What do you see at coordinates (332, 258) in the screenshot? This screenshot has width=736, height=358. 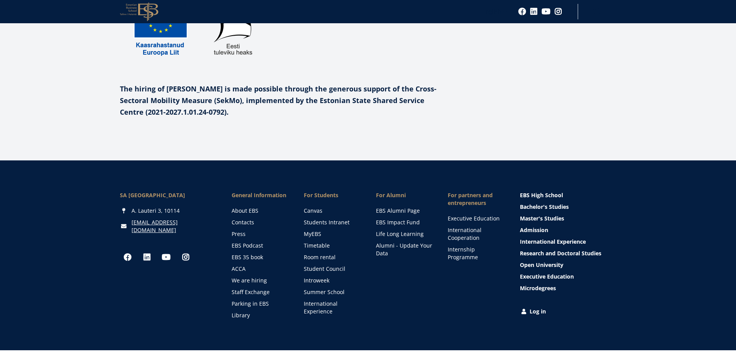 I see `a: Room rental` at bounding box center [332, 258].